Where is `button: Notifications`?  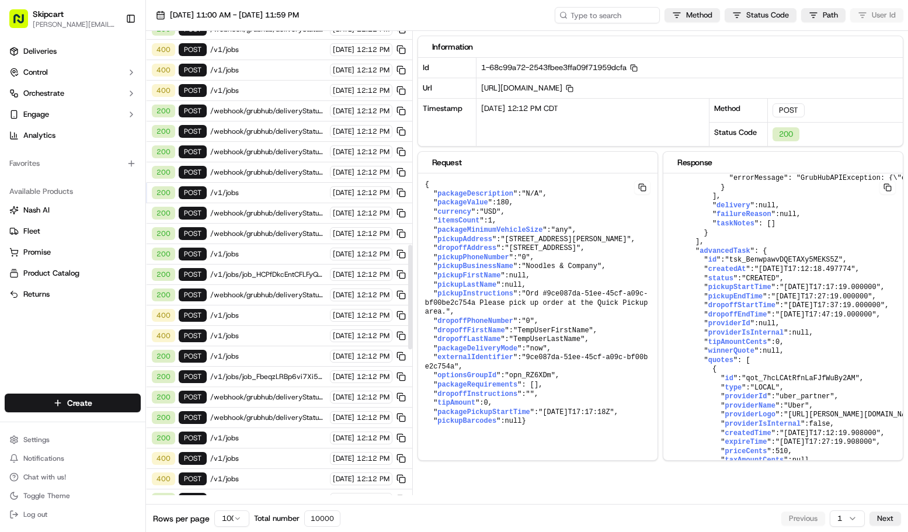
button: Notifications is located at coordinates (72, 458).